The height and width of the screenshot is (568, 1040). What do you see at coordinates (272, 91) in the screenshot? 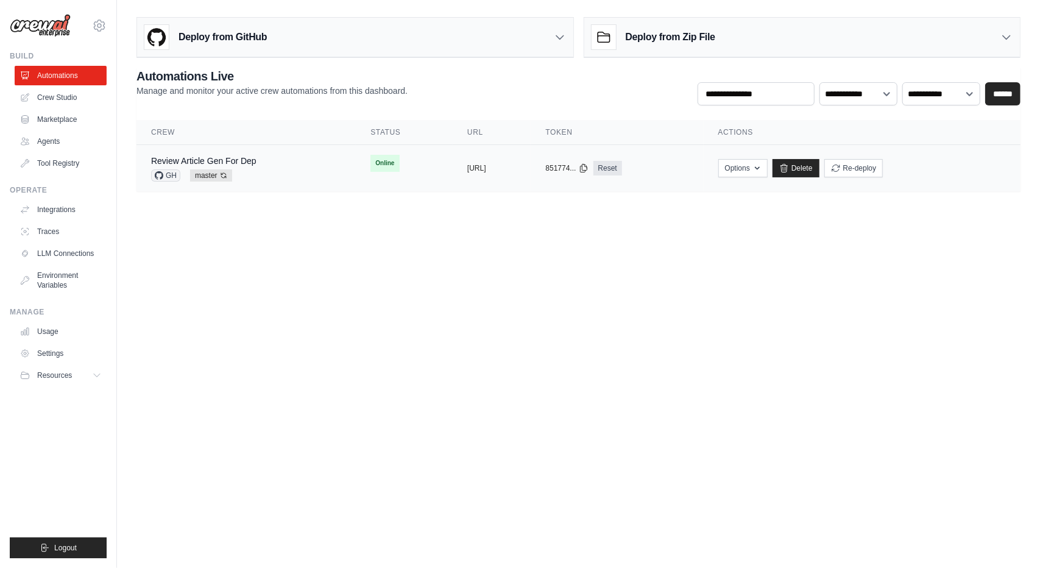
I see `p: Manage and monitor your active crew automations from this dashboard.` at bounding box center [272, 91].